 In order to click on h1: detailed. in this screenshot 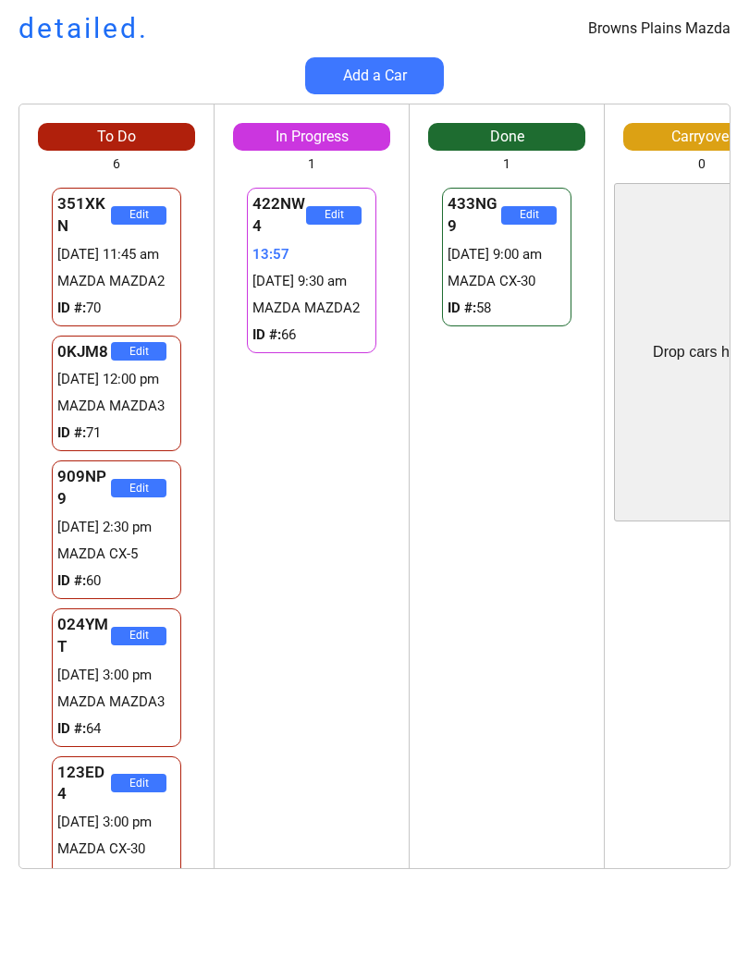, I will do `click(83, 29)`.